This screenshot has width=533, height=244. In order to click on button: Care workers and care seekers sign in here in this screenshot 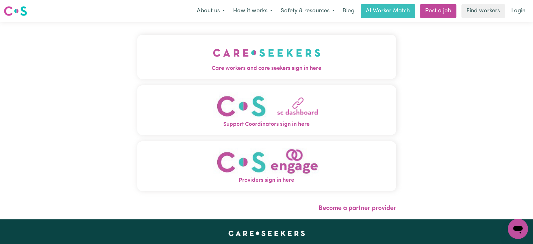, I will do `click(267, 57)`.